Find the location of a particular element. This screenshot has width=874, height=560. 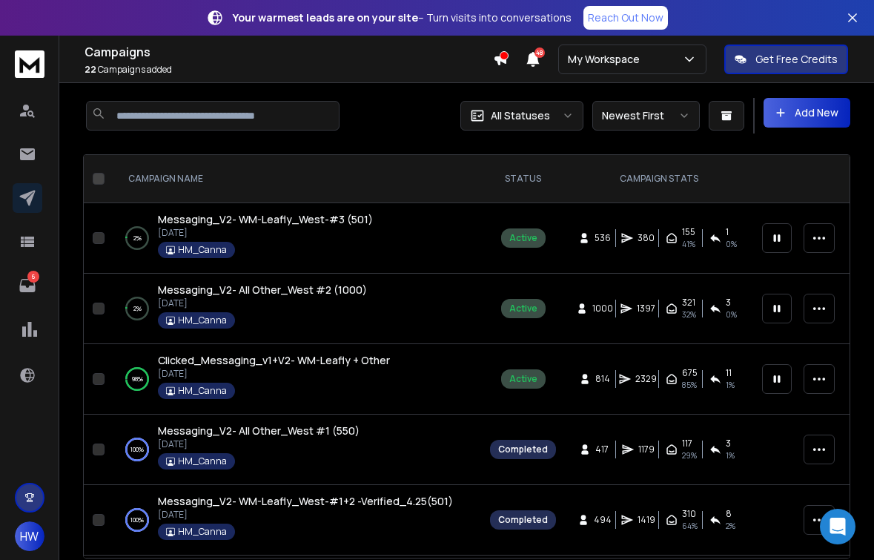

p: 6 is located at coordinates (33, 277).